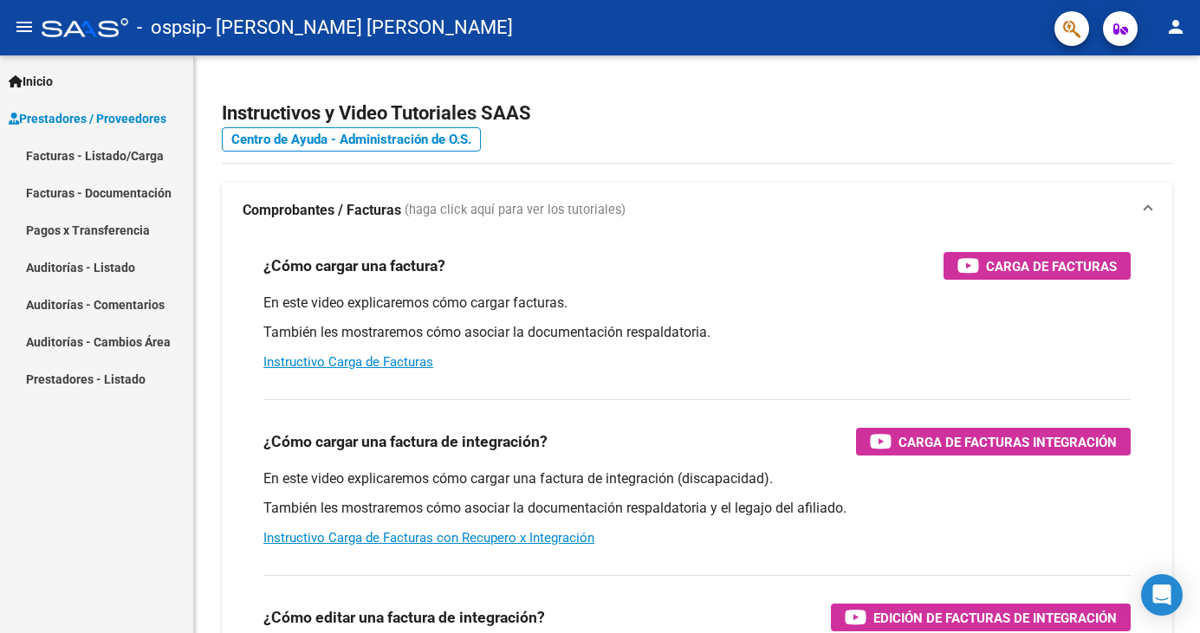 This screenshot has height=633, width=1200. I want to click on mat-icon: menu, so click(24, 27).